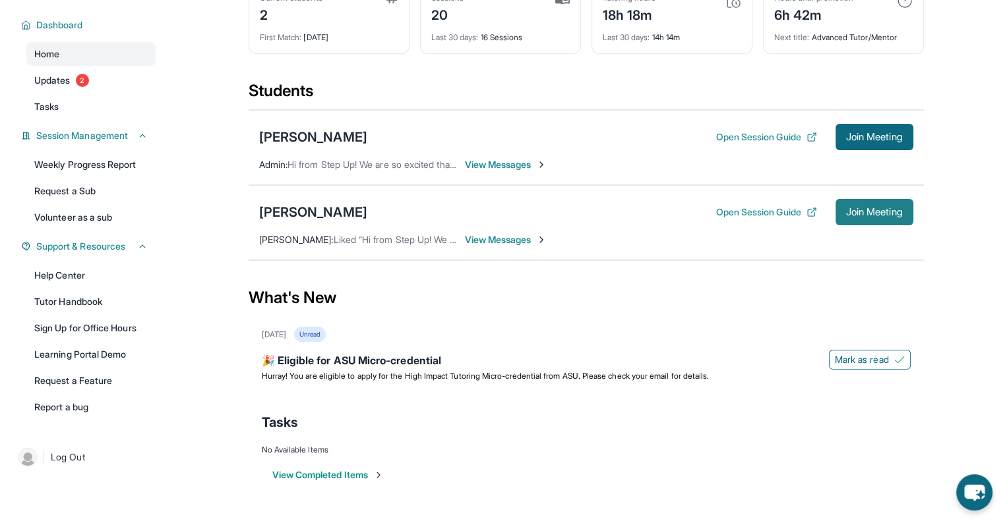 Image resolution: width=1003 pixels, height=521 pixels. I want to click on button: Session Management, so click(89, 136).